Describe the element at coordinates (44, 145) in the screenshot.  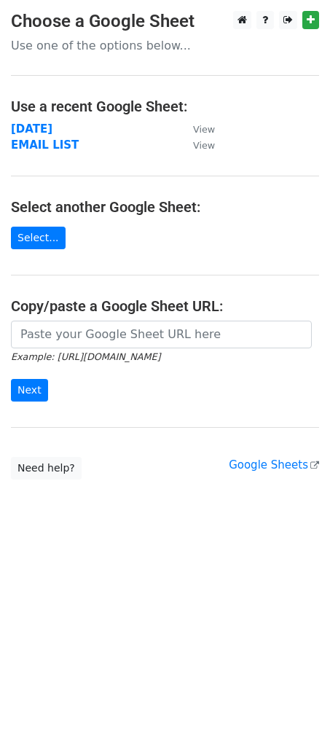
I see `a: EMAIL LIST` at that location.